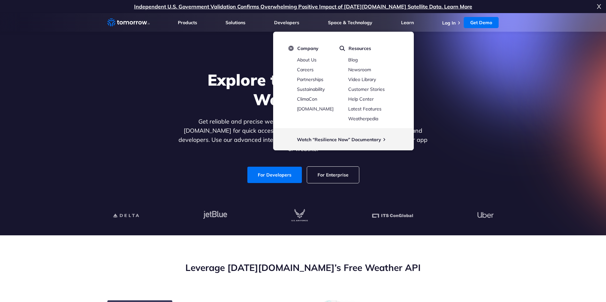 This screenshot has height=302, width=606. What do you see at coordinates (307, 60) in the screenshot?
I see `a: About Us` at bounding box center [307, 60].